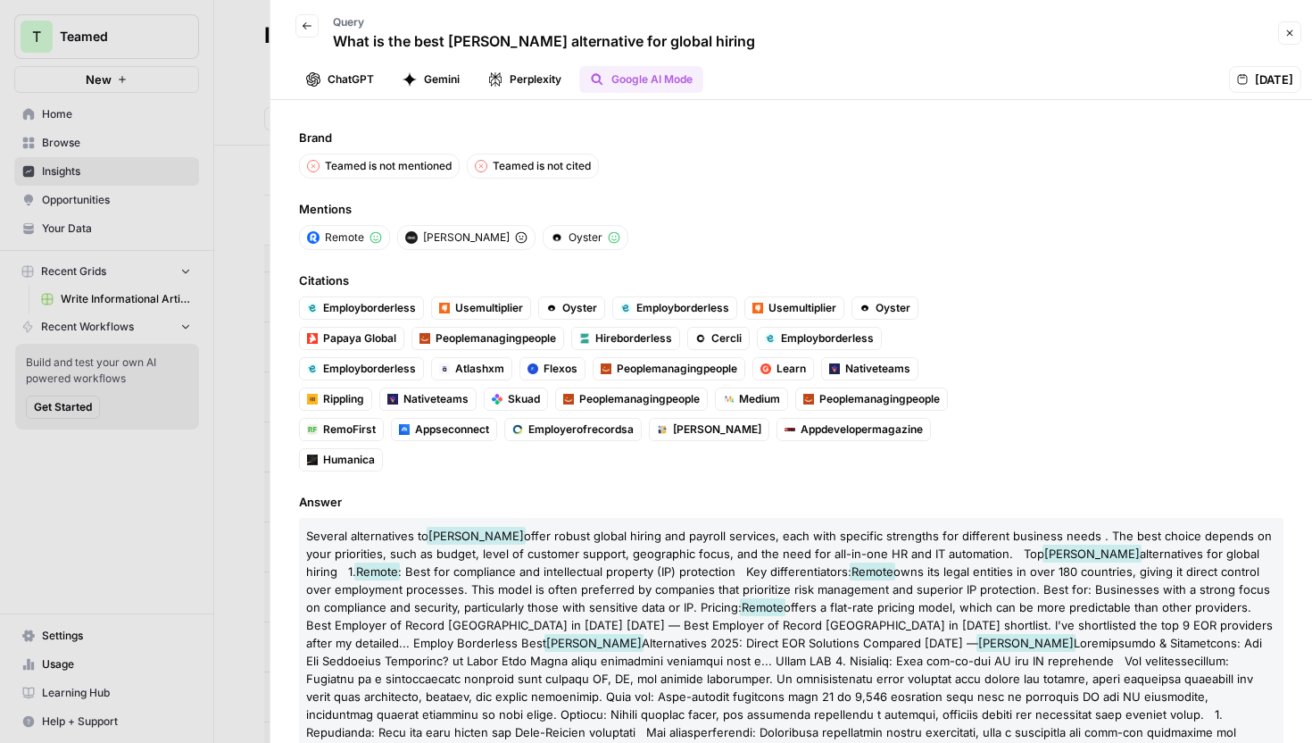 This screenshot has width=1312, height=743. What do you see at coordinates (789, 625) in the screenshot?
I see `span: offers a flat-rate pricing model, which can be more predictable than other providers. Best Employ...` at bounding box center [789, 625].